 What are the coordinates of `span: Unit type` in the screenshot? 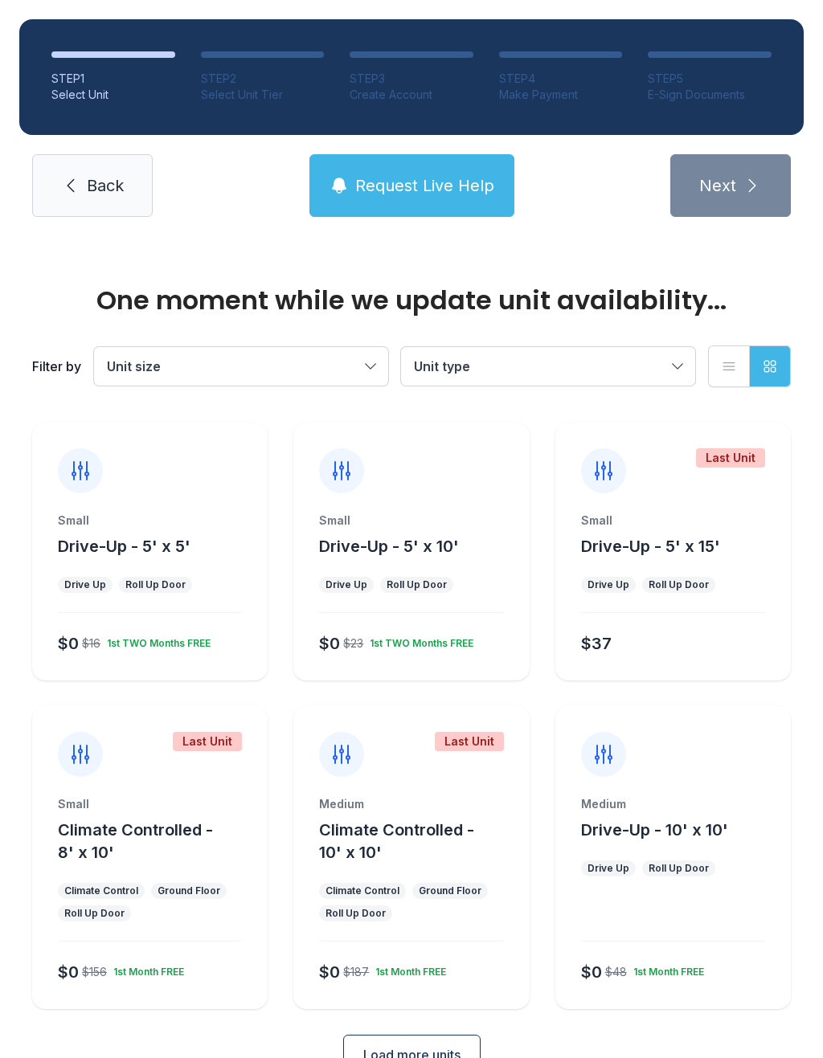 It's located at (442, 366).